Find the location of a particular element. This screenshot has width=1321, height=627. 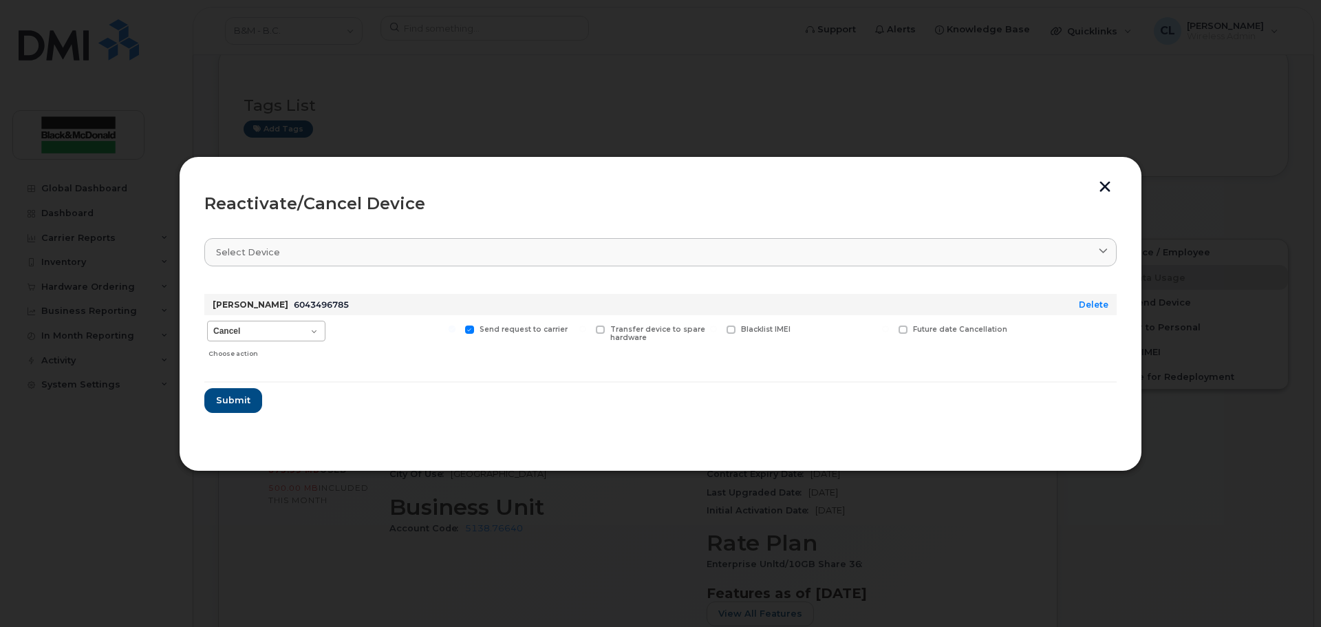

div: Choose action is located at coordinates (267, 351).